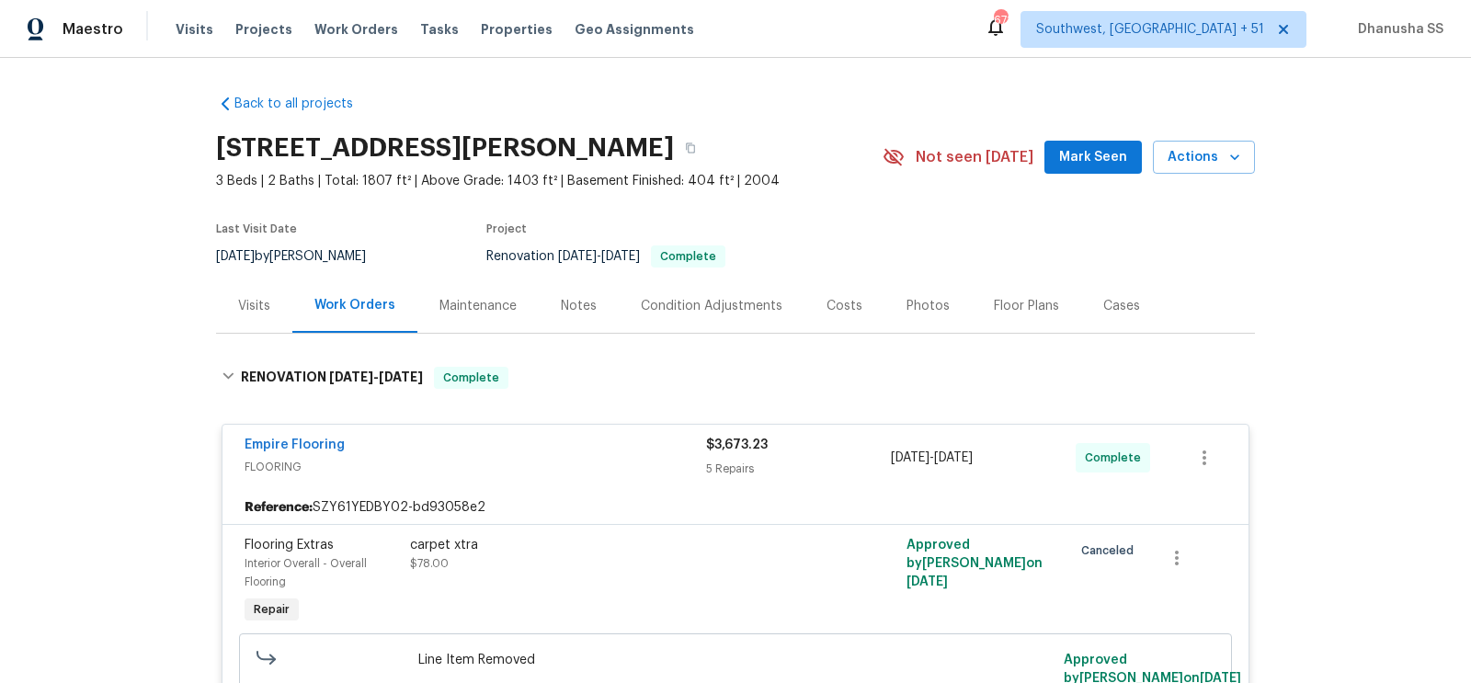 The image size is (1471, 683). Describe the element at coordinates (305, 573) in the screenshot. I see `span: Interior Overall - Overall Flooring` at that location.